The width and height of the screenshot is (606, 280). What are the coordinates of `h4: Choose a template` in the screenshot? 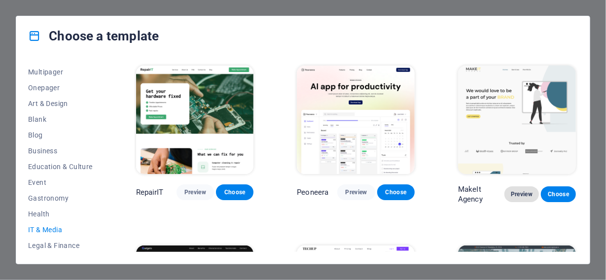 It's located at (93, 36).